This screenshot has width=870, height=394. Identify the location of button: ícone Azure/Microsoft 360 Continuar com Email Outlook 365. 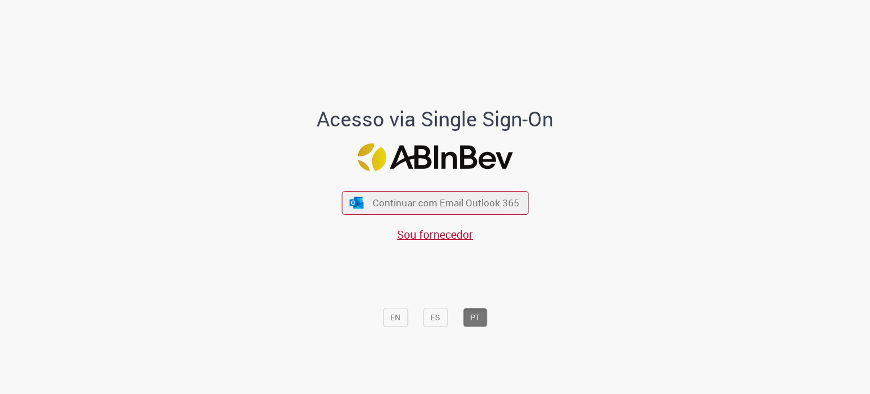
(435, 202).